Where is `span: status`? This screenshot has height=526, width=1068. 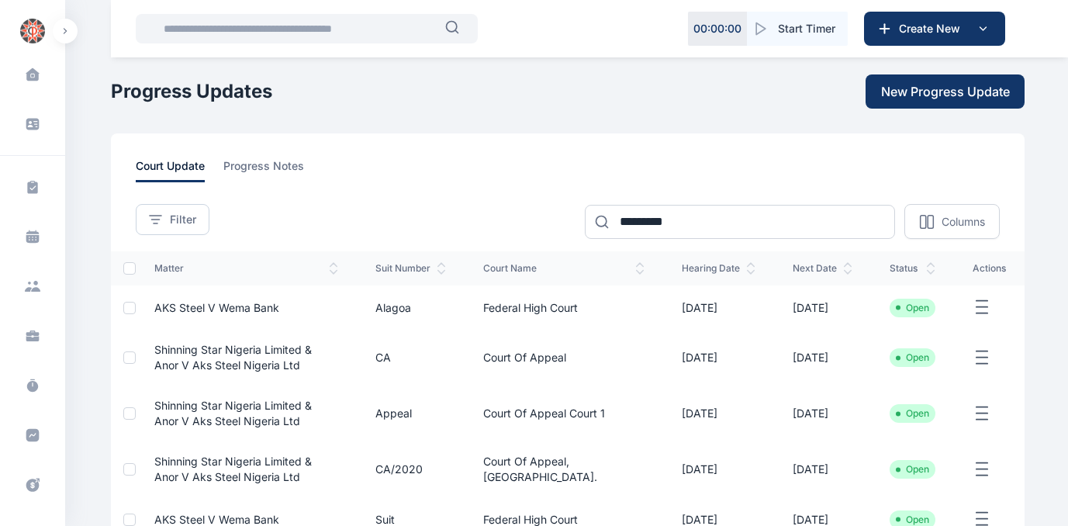 span: status is located at coordinates (912, 268).